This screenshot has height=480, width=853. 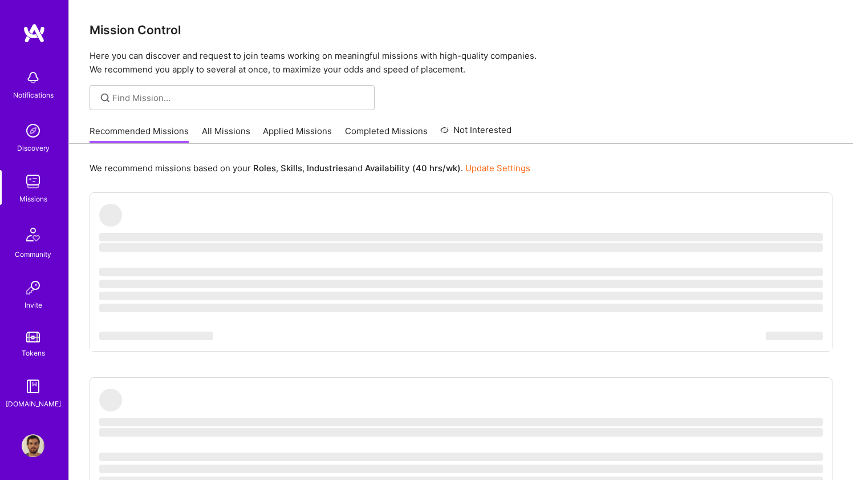 What do you see at coordinates (33, 446) in the screenshot?
I see `img: User Avatar` at bounding box center [33, 446].